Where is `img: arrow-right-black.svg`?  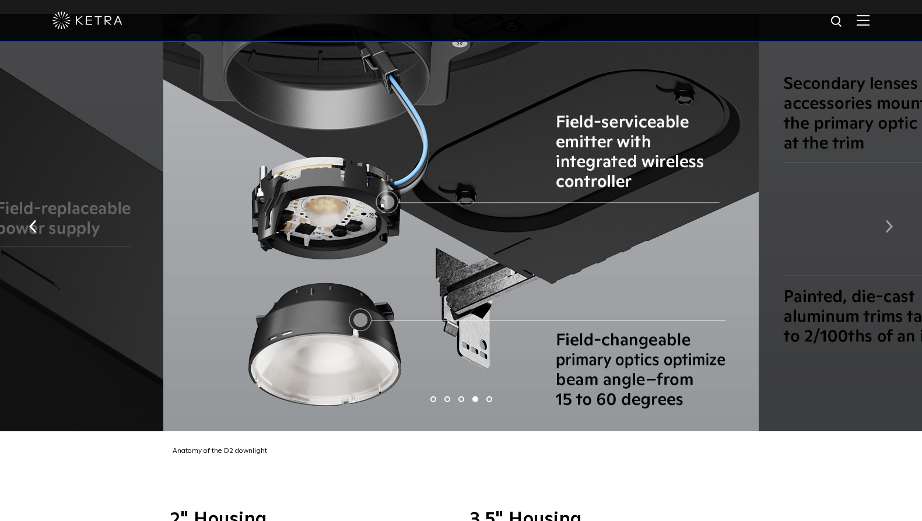
img: arrow-right-black.svg is located at coordinates (889, 226).